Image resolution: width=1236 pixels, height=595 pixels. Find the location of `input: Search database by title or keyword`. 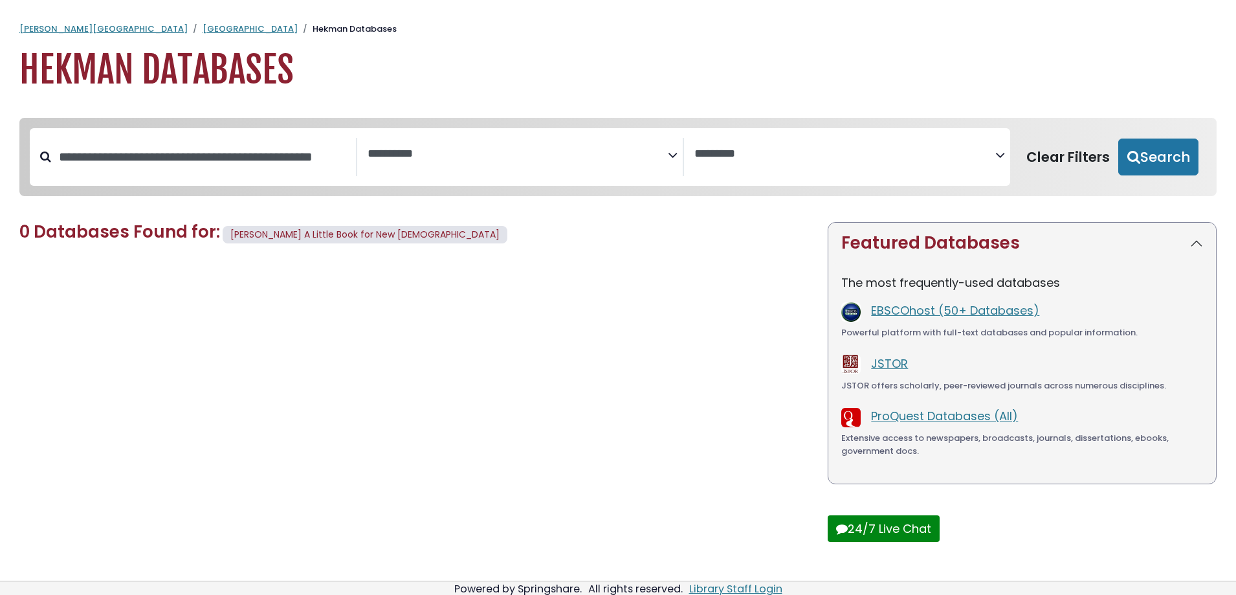

input: Search database by title or keyword is located at coordinates (203, 157).